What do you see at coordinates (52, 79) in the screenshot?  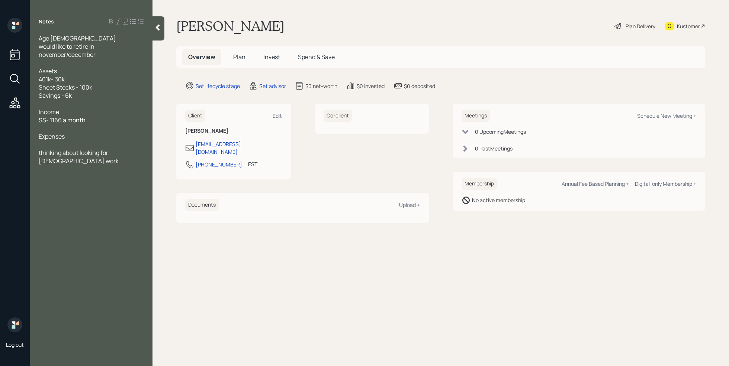 I see `span: 401k- 30k` at bounding box center [52, 79].